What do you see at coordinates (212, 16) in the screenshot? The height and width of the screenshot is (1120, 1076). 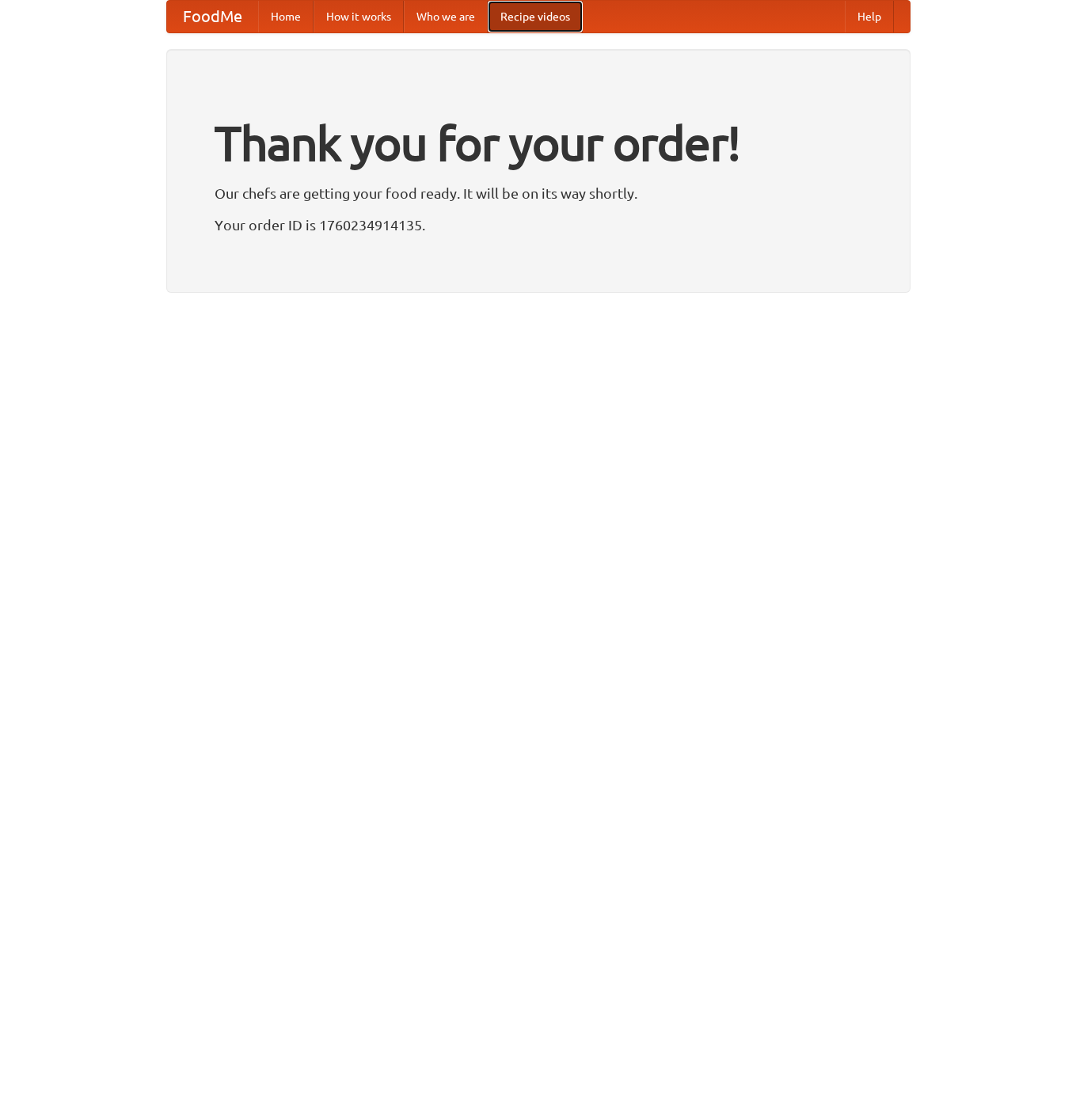 I see `a: FoodMe` at bounding box center [212, 16].